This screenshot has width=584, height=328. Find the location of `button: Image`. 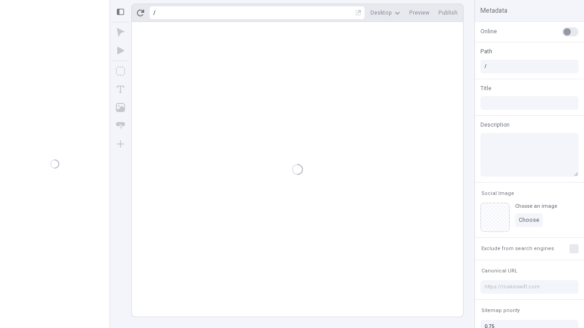

button: Image is located at coordinates (120, 108).